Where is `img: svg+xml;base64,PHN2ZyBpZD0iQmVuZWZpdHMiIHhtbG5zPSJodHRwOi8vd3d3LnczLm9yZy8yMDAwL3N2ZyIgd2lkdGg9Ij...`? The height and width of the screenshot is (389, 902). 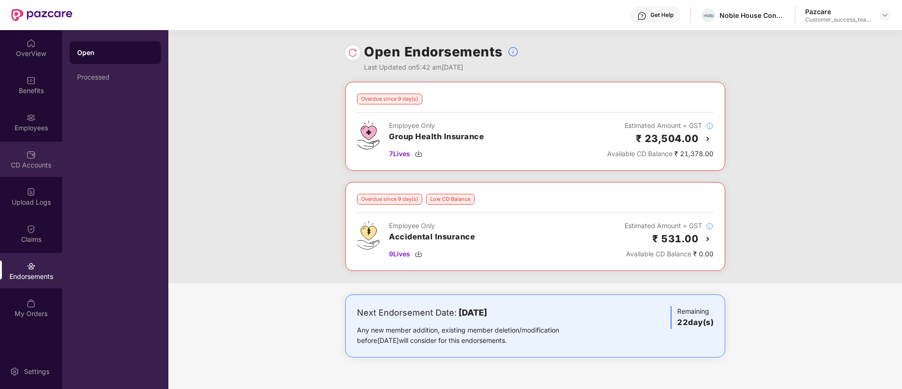
img: svg+xml;base64,PHN2ZyBpZD0iQmVuZWZpdHMiIHhtbG5zPSJodHRwOi8vd3d3LnczLm9yZy8yMDAwL3N2ZyIgd2lkdGg9Ij... is located at coordinates (31, 80).